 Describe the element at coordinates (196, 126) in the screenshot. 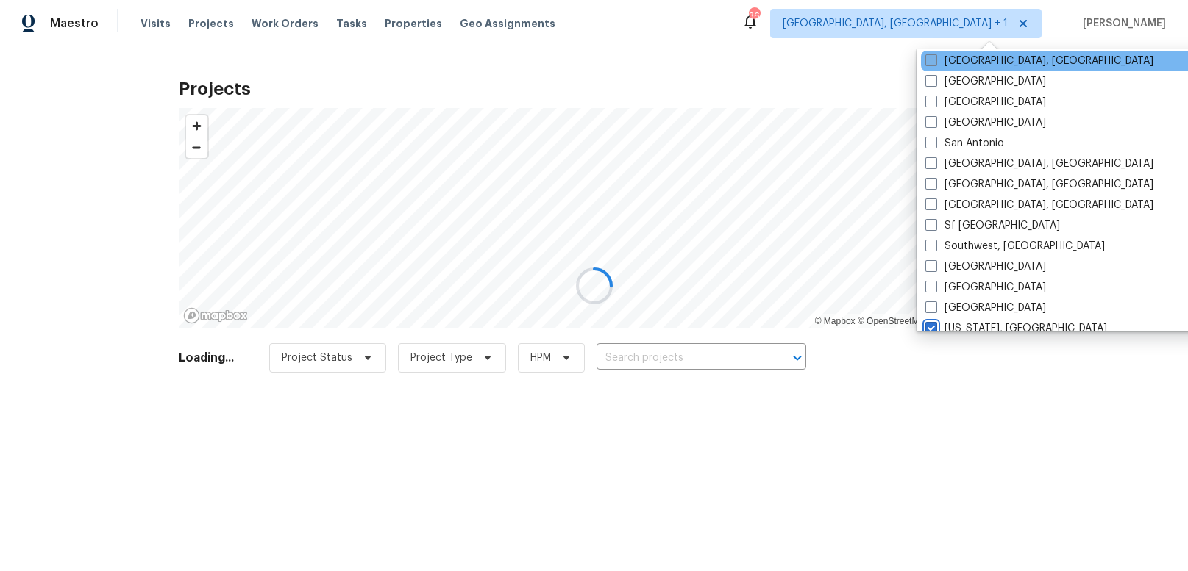

I see `span: Zoom in` at that location.